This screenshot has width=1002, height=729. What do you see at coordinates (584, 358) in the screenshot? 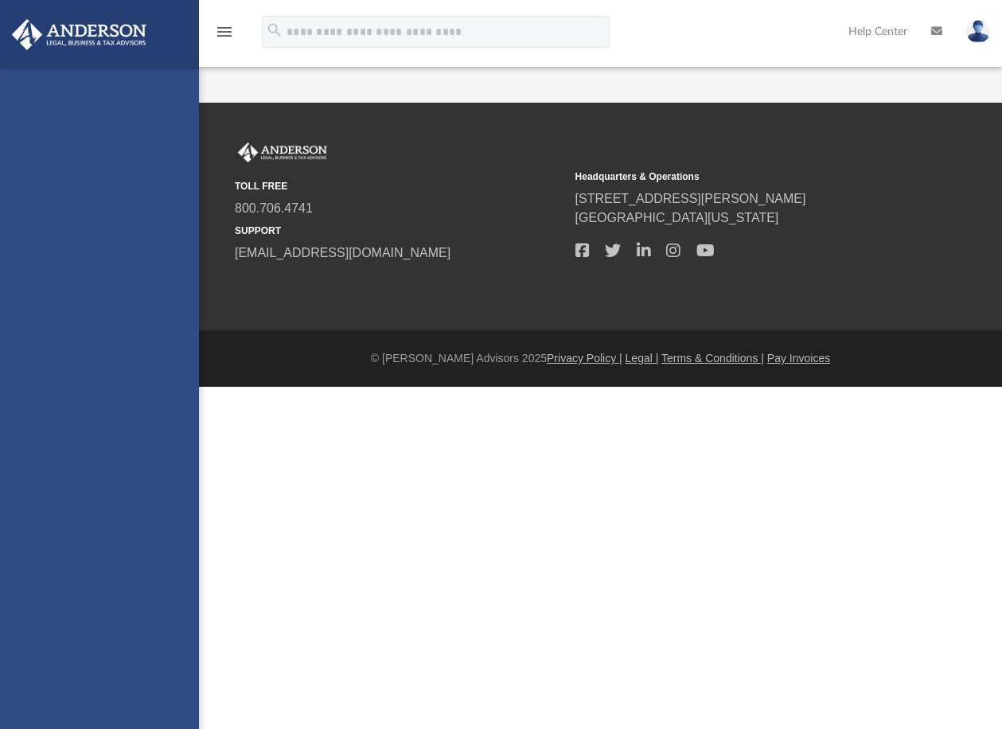
I see `a: Privacy Policy |` at bounding box center [584, 358].